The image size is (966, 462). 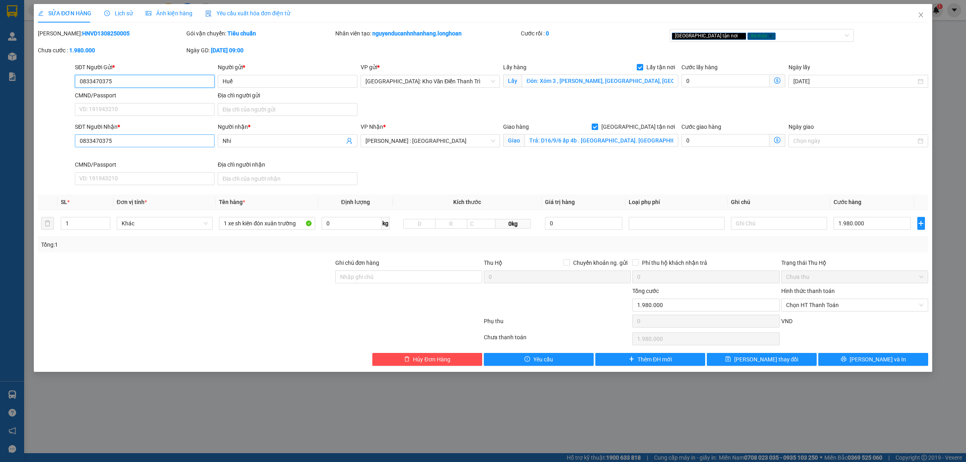 I want to click on div: Chưa cước :, so click(x=111, y=50).